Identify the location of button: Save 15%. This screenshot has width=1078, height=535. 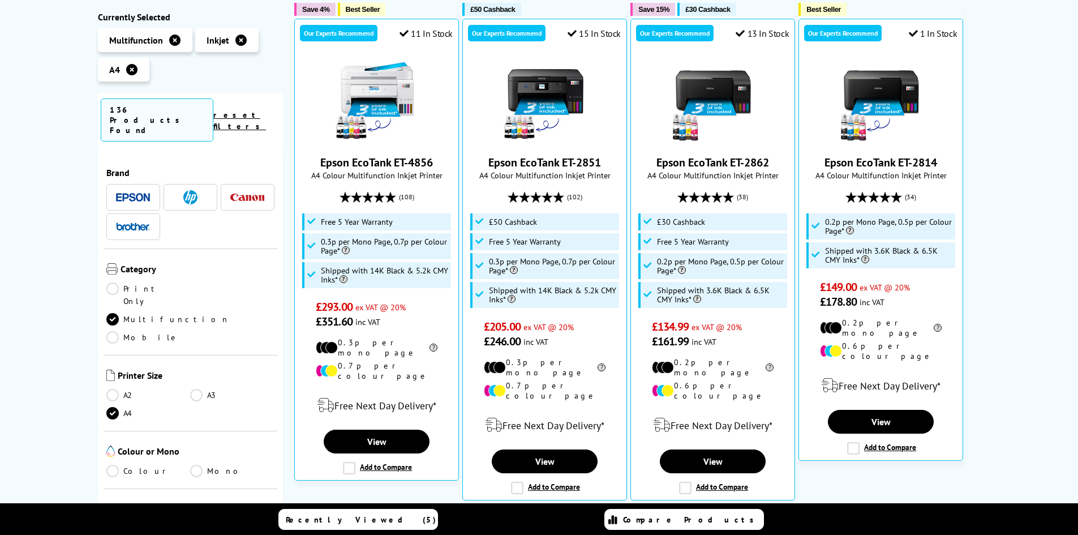
(652, 9).